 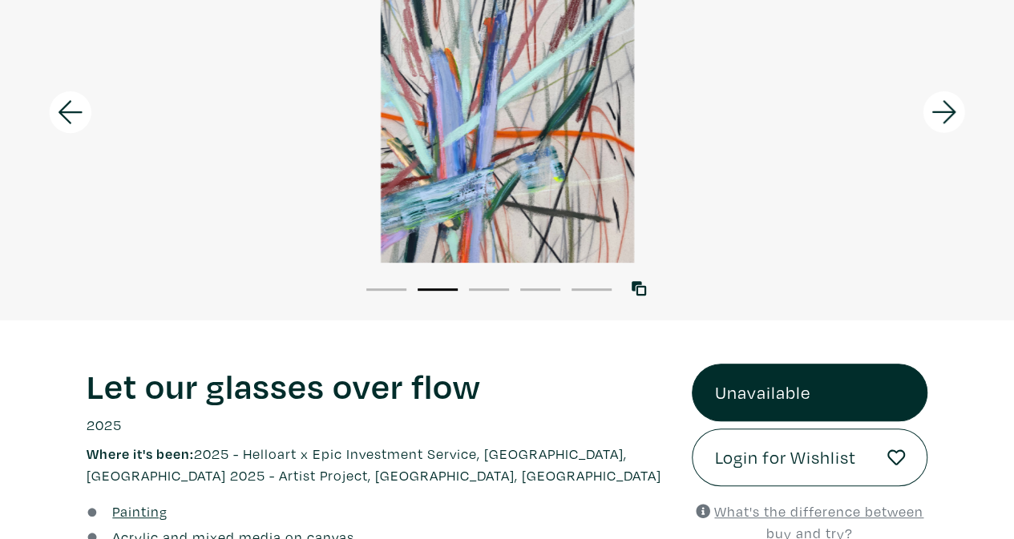 I want to click on span: Where it's been:, so click(x=140, y=454).